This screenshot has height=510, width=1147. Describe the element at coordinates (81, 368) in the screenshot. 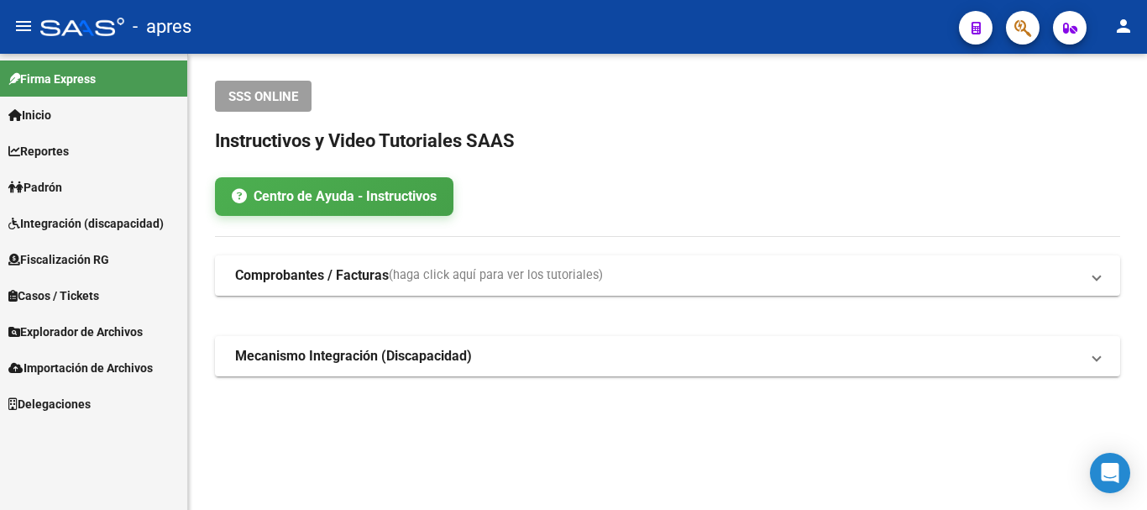

I see `span: Importación de Archivos` at that location.